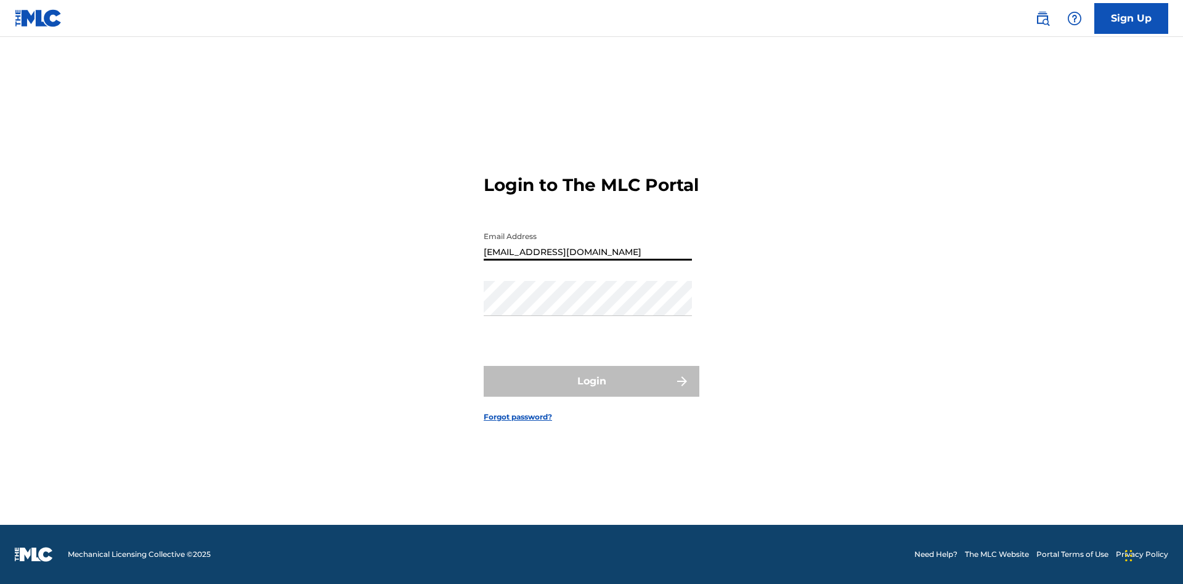 The height and width of the screenshot is (584, 1183). I want to click on a: Forgot password?, so click(518, 417).